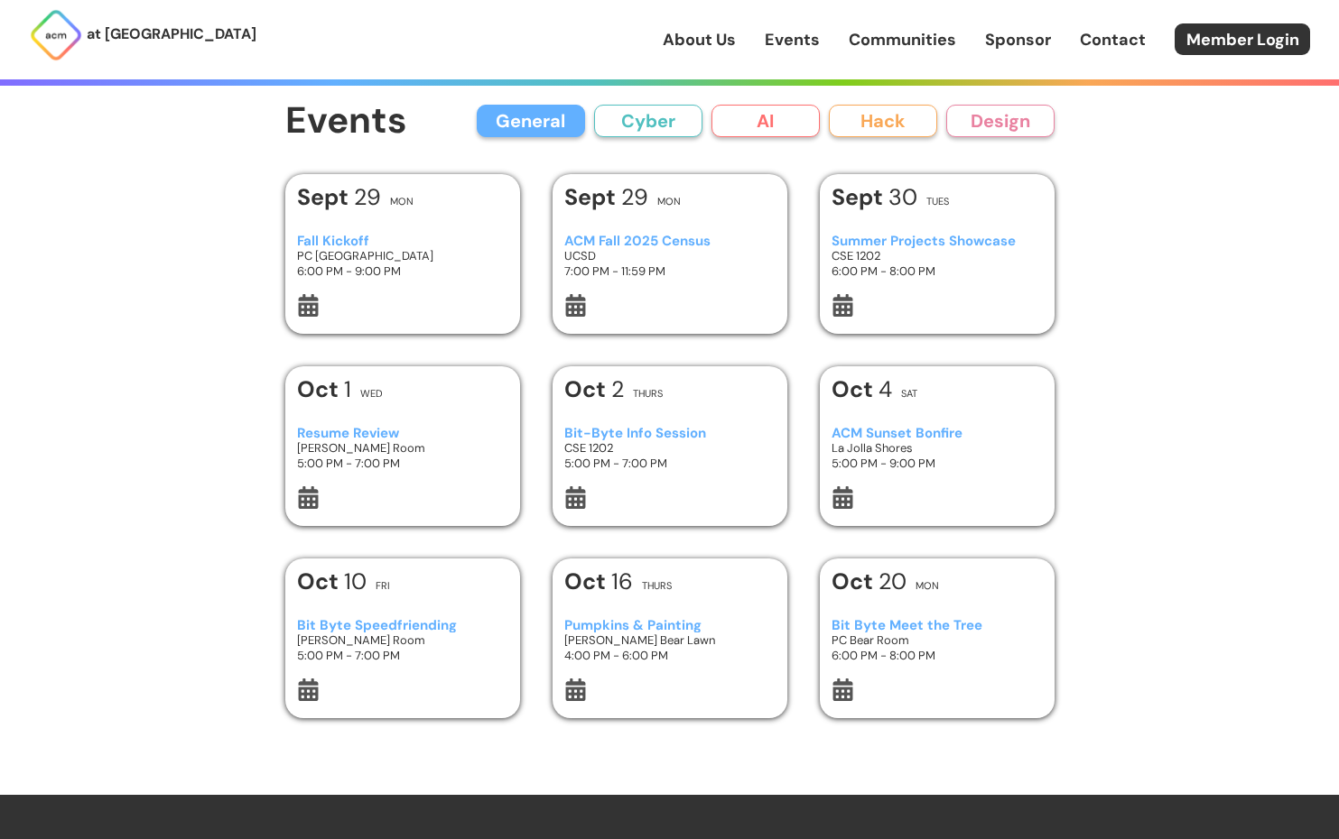  What do you see at coordinates (402, 433) in the screenshot?
I see `h3: Resume Review` at bounding box center [402, 433].